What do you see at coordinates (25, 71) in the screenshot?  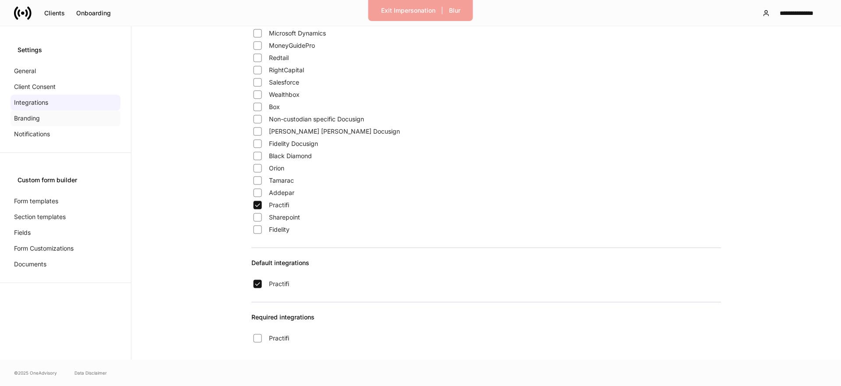 I see `p: General` at bounding box center [25, 71].